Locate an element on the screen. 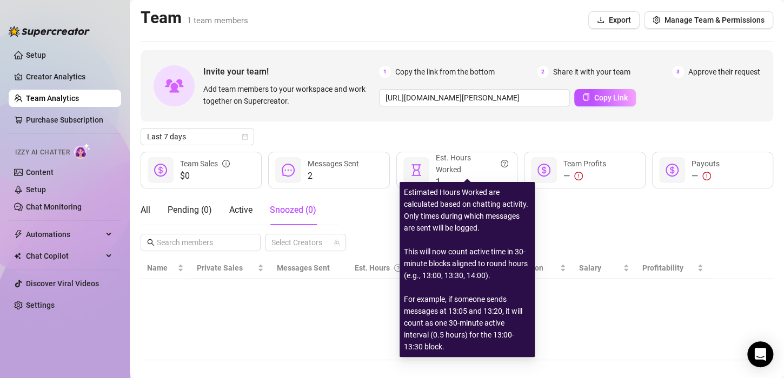 This screenshot has width=784, height=378. div: All is located at coordinates (145, 210).